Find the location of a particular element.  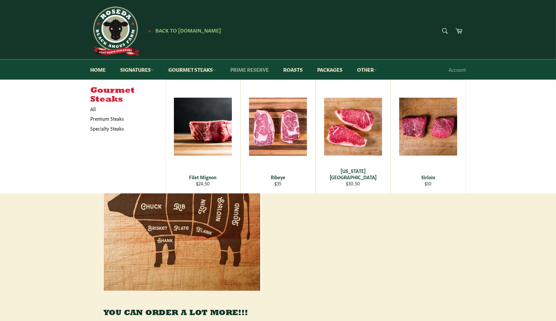

h3: YOU CAN ORDER A LOT MORE!!! is located at coordinates (278, 314).